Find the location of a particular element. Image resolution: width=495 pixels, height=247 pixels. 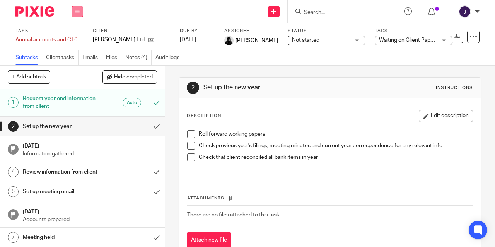

label: Due by is located at coordinates (197, 31).